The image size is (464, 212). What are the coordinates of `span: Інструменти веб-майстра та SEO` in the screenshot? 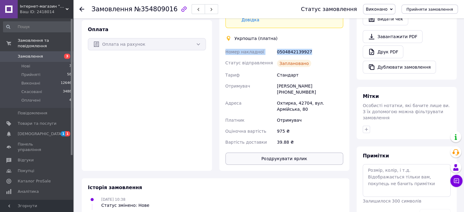 It's located at (37, 205).